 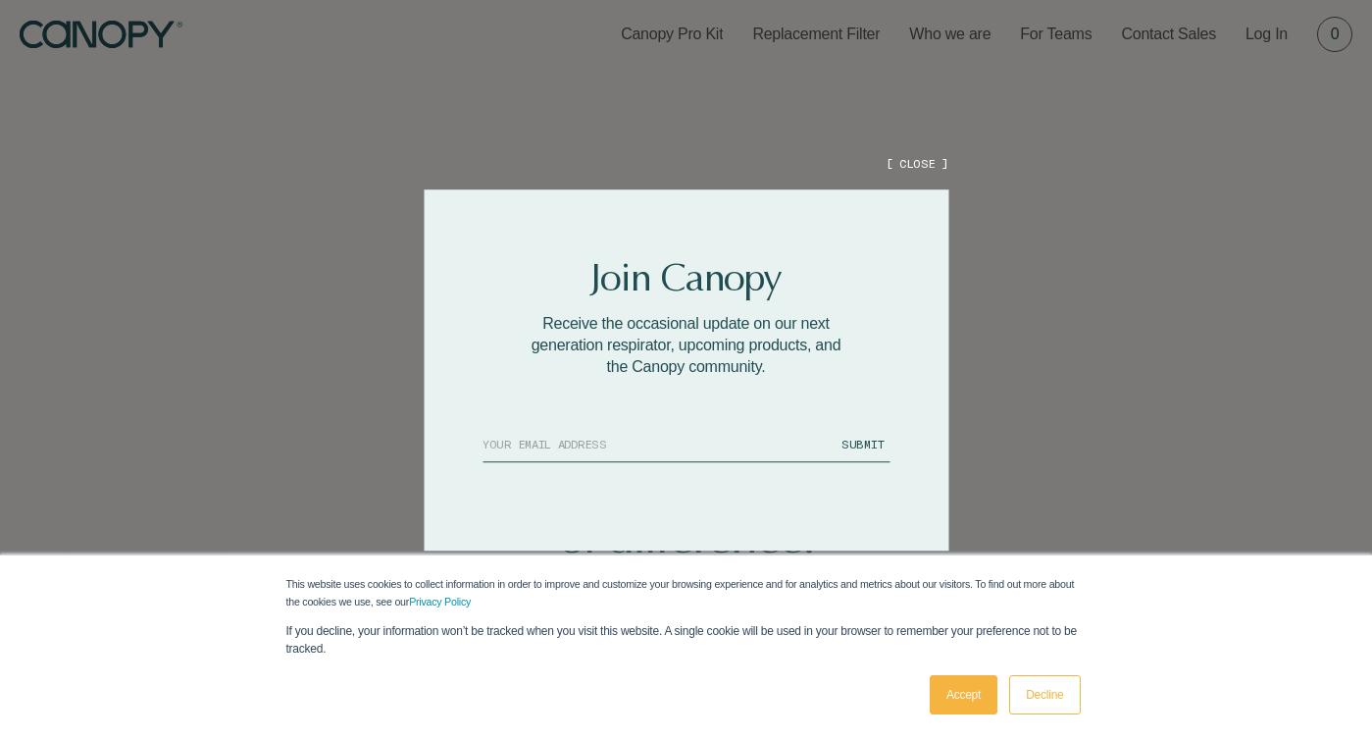 I want to click on p: Receive the occasional update on our next generation respirator, upcoming products, and the Canop..., so click(x=687, y=345).